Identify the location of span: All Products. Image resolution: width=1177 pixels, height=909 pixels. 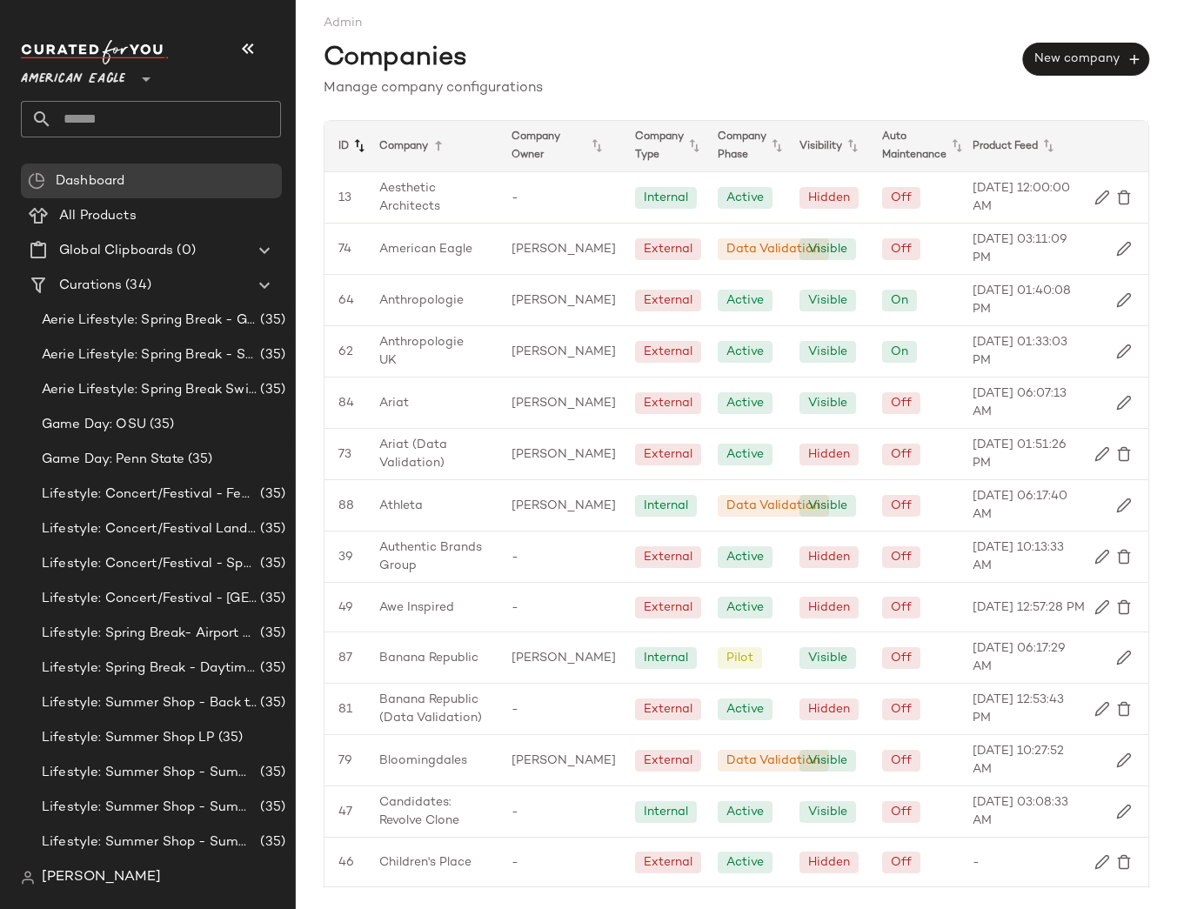
(97, 216).